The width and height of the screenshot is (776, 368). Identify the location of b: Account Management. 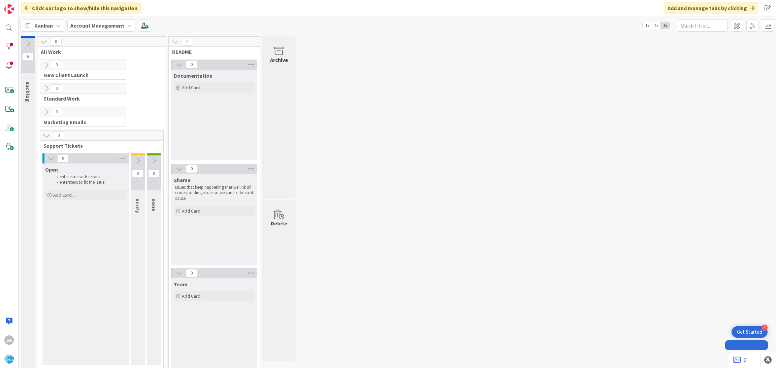
(97, 26).